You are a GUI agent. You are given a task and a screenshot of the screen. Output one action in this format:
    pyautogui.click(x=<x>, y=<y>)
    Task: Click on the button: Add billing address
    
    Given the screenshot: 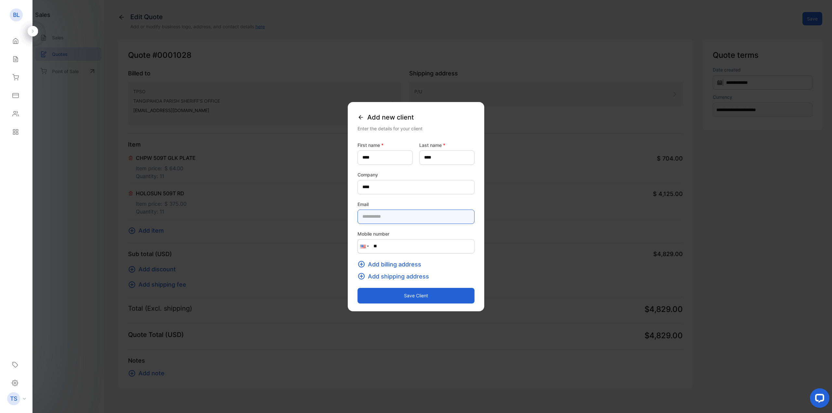 What is the action you would take?
    pyautogui.click(x=391, y=264)
    